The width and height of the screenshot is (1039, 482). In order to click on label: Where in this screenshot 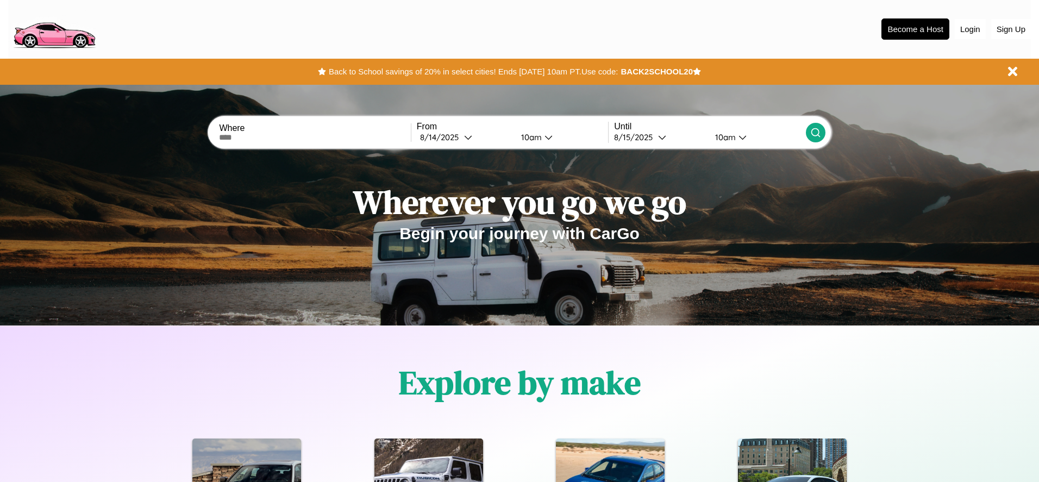, I will do `click(315, 128)`.